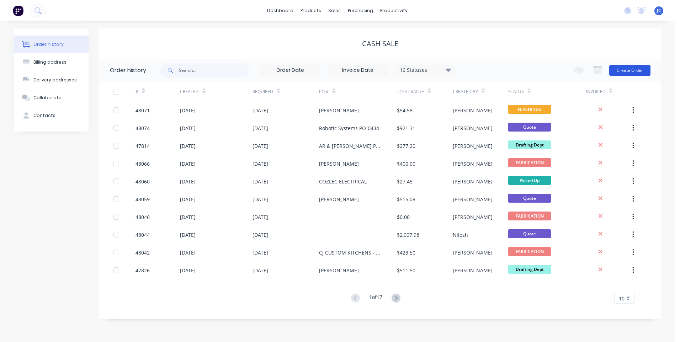  What do you see at coordinates (394, 11) in the screenshot?
I see `div: productivity` at bounding box center [394, 11].